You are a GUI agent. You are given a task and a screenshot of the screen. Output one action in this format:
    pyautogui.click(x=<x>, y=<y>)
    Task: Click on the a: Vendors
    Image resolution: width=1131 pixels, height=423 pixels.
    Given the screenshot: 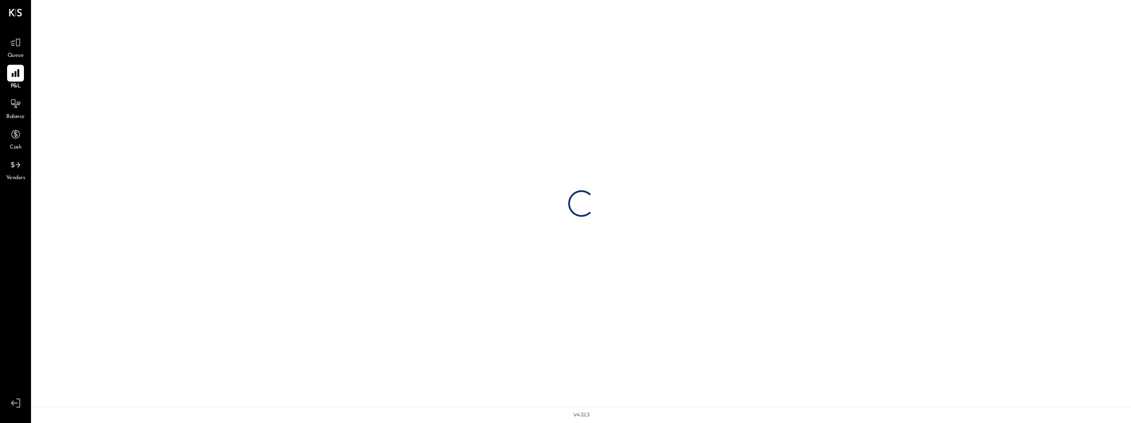 What is the action you would take?
    pyautogui.click(x=16, y=169)
    